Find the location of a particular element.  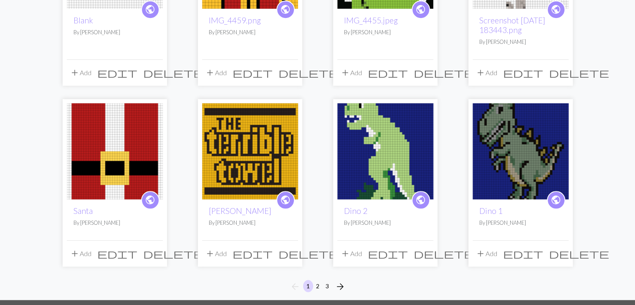

img: Santa is located at coordinates (115, 151).